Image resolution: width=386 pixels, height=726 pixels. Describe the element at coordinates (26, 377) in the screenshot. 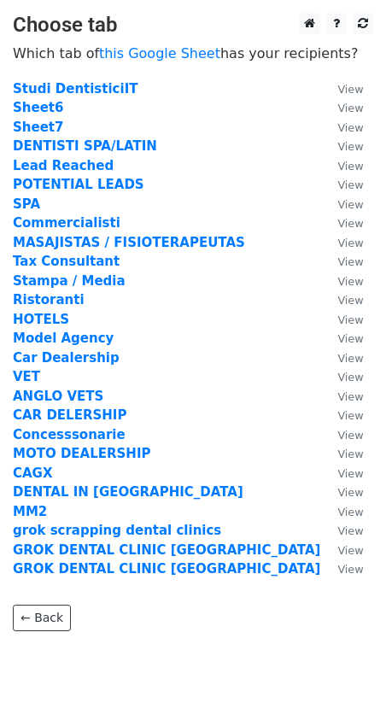

I see `strong: VET` at that location.